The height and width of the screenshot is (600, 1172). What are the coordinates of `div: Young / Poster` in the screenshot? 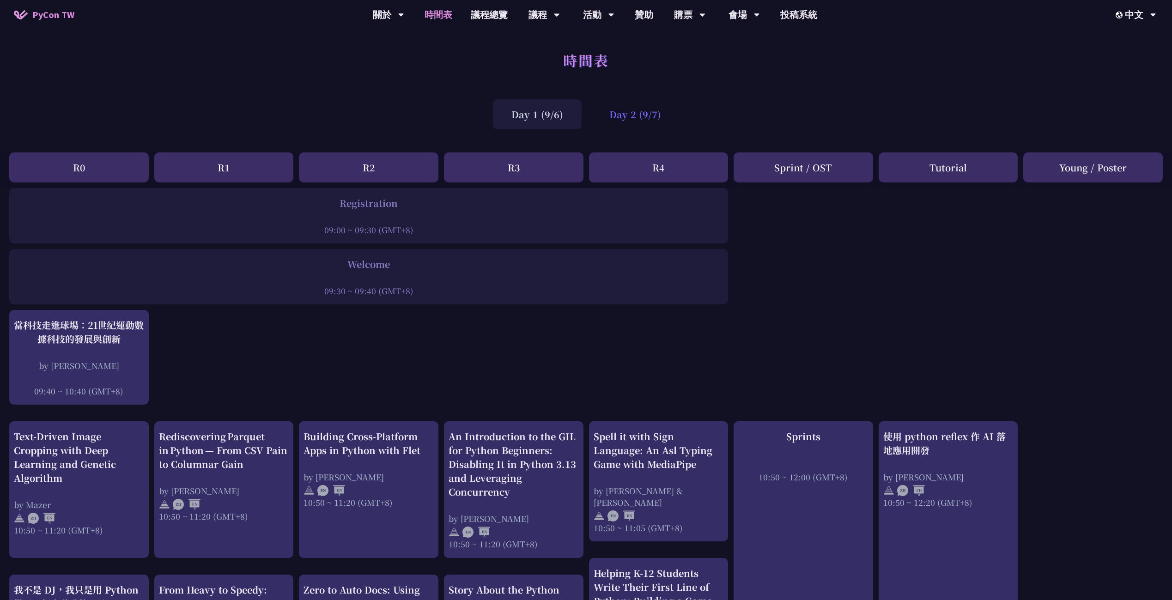 It's located at (1093, 167).